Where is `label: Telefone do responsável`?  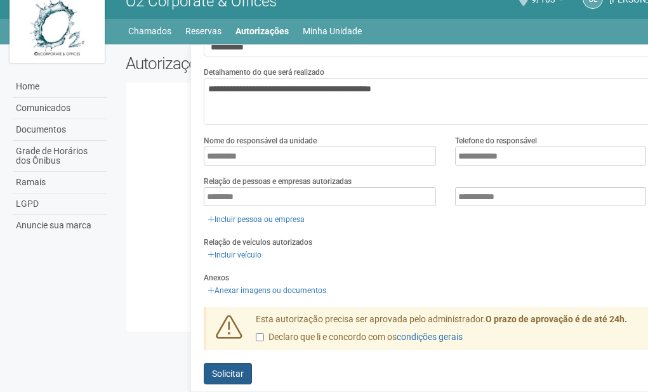 label: Telefone do responsável is located at coordinates (496, 141).